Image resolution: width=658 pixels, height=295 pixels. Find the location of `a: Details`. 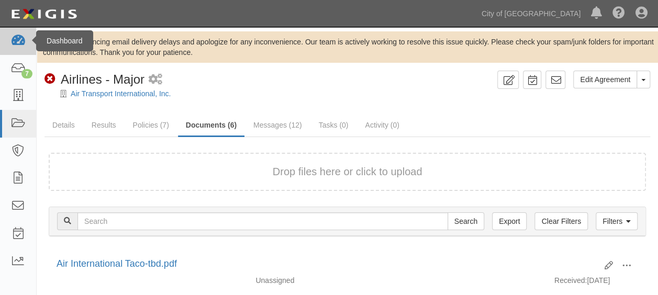

a: Details is located at coordinates (63, 125).